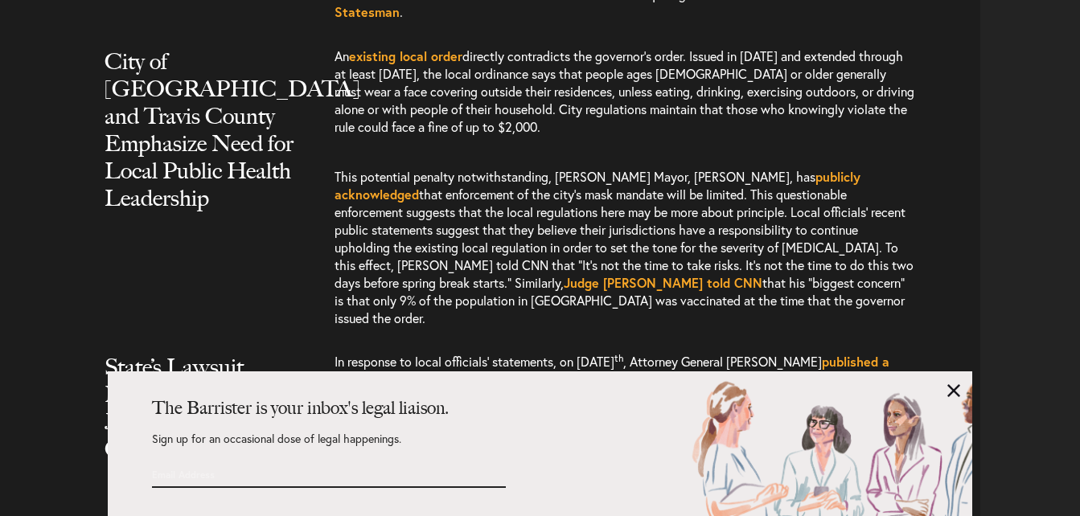  I want to click on a: publicly acknowledged, so click(597, 185).